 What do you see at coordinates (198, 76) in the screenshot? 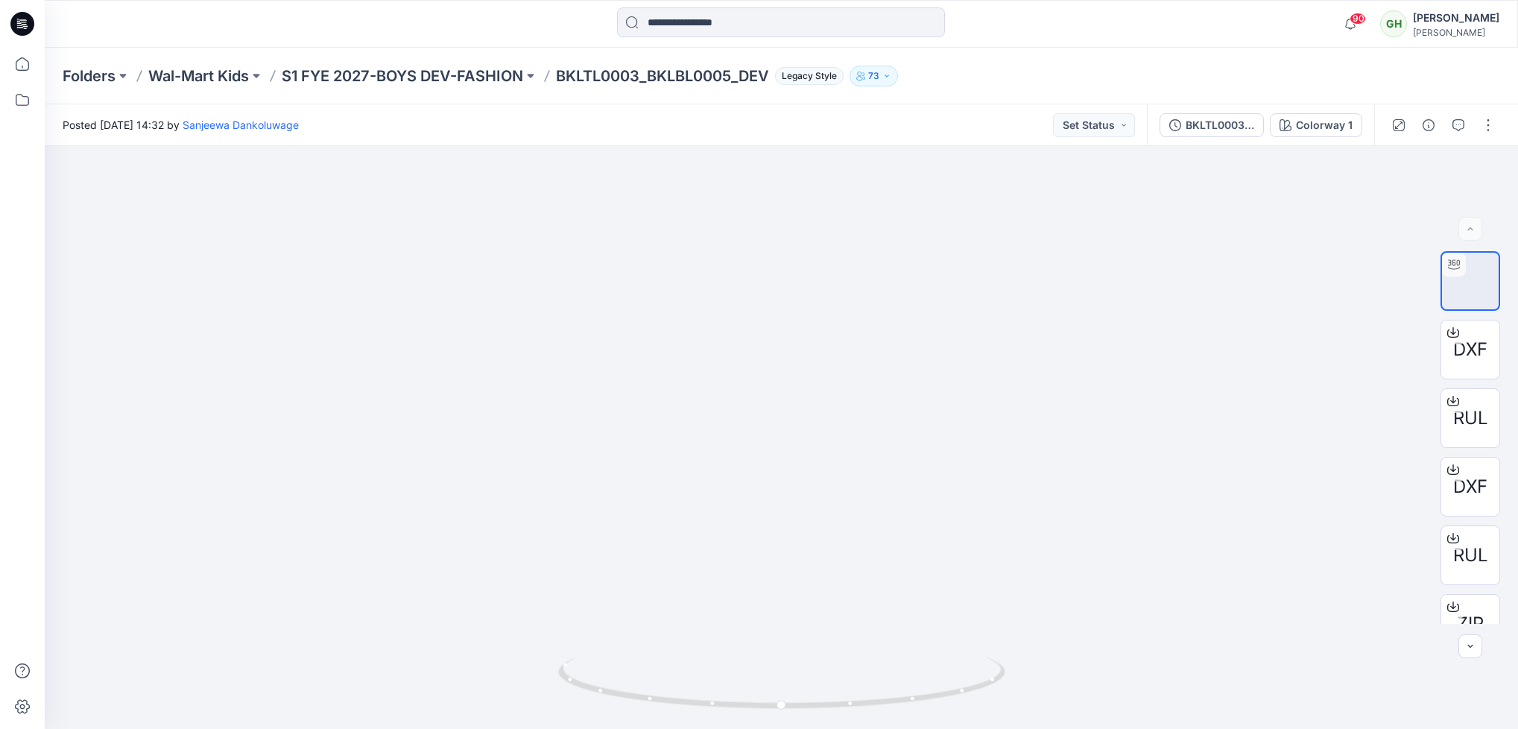
I see `p: Wal-Mart Kids` at bounding box center [198, 76].